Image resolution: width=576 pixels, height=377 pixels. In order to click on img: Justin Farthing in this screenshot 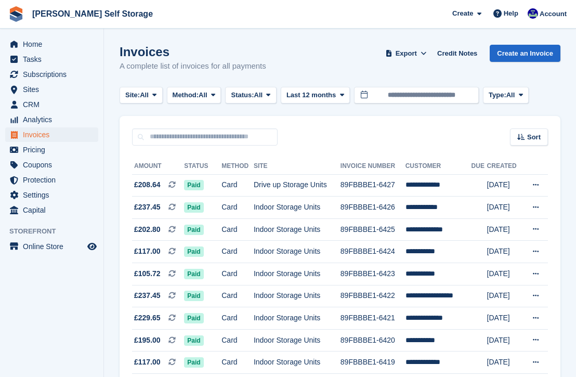, I will do `click(532, 14)`.